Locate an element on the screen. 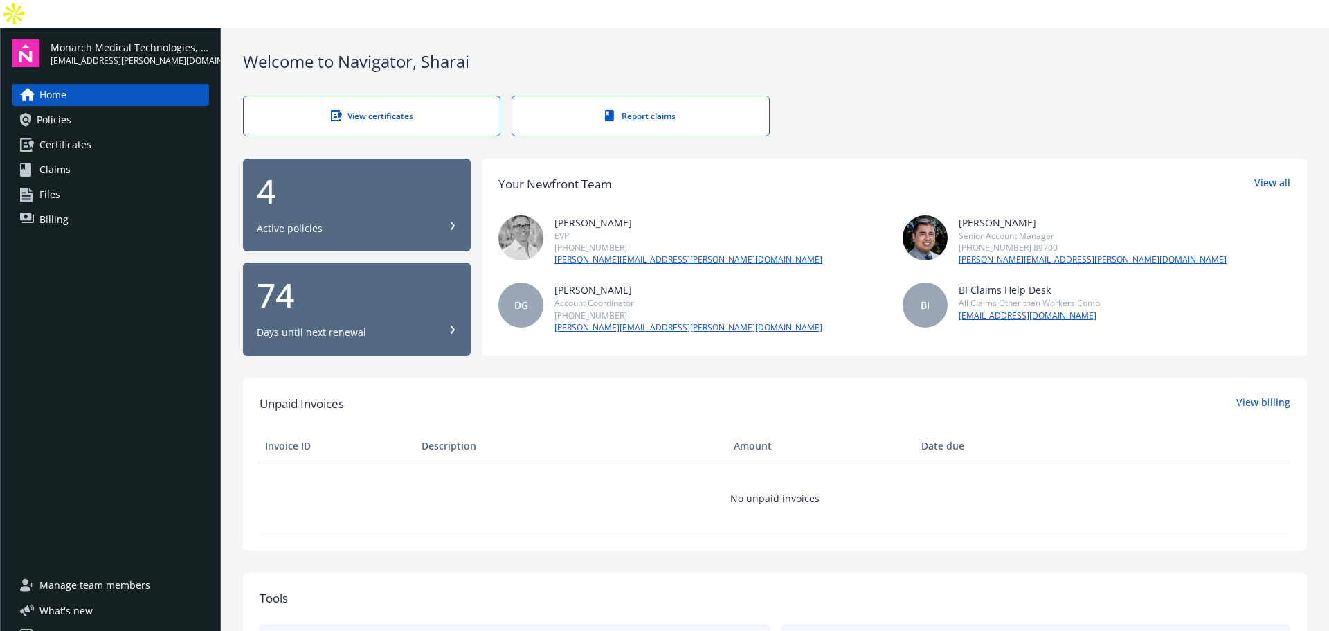  span: Policies is located at coordinates (54, 120).